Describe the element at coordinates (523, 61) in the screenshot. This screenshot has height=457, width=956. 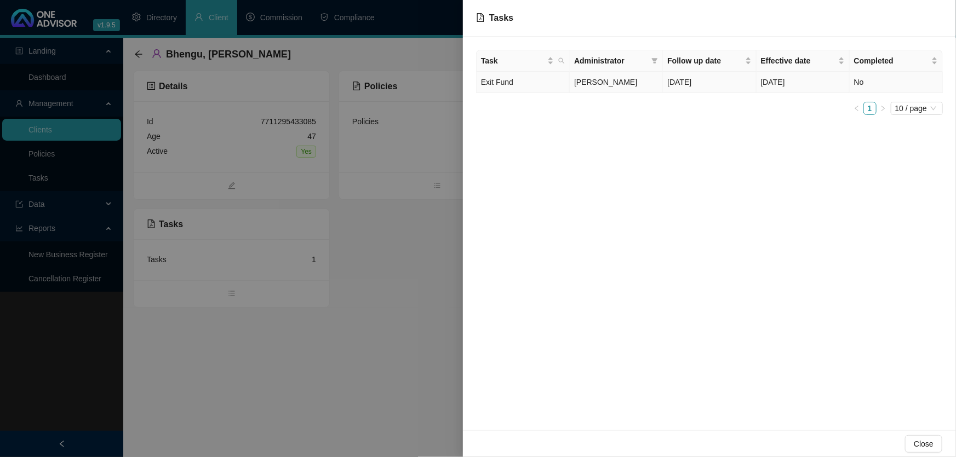
I see `th: Task` at that location.